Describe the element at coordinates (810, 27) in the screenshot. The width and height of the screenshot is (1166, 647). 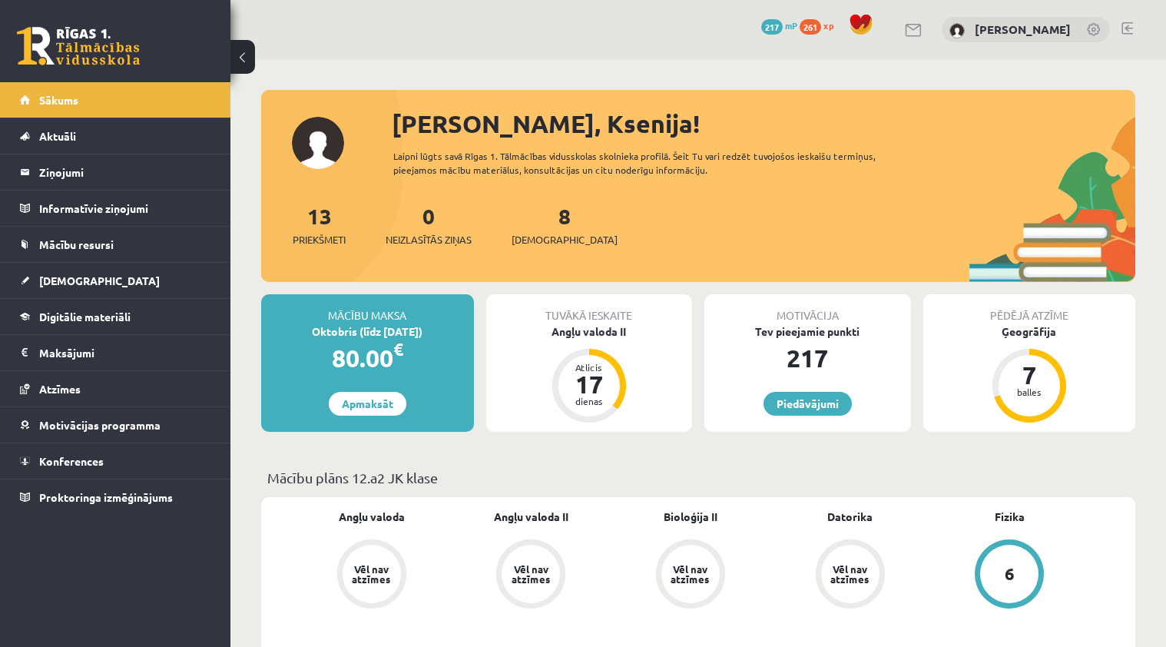
I see `span: 261` at that location.